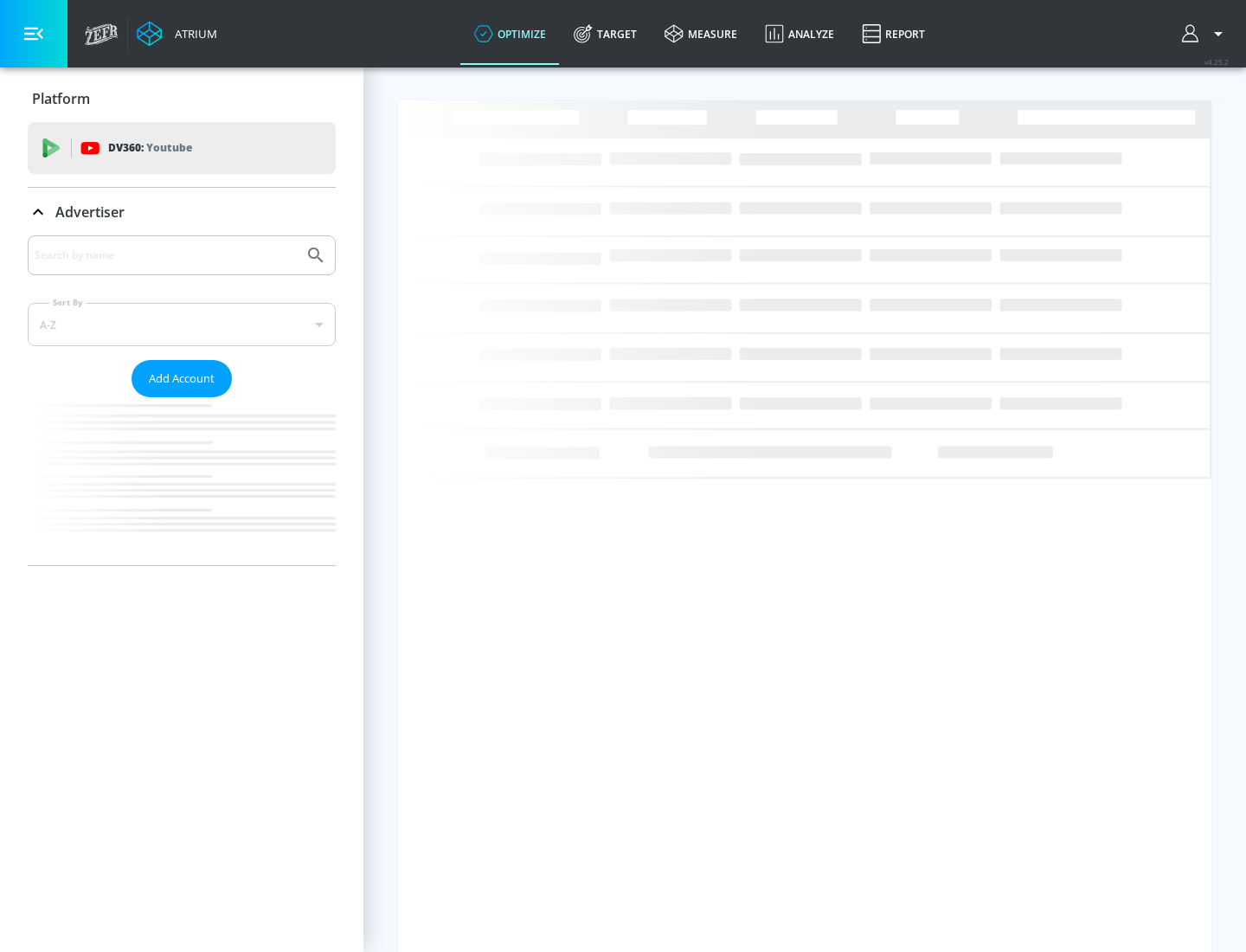 This screenshot has height=952, width=1246. Describe the element at coordinates (800, 33) in the screenshot. I see `a: Analyze` at that location.